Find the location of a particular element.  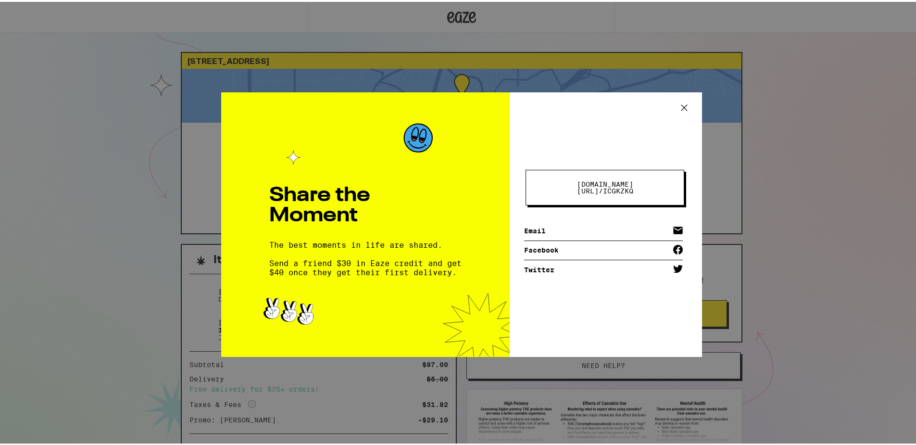

h1: Share the Moment is located at coordinates (365, 204).